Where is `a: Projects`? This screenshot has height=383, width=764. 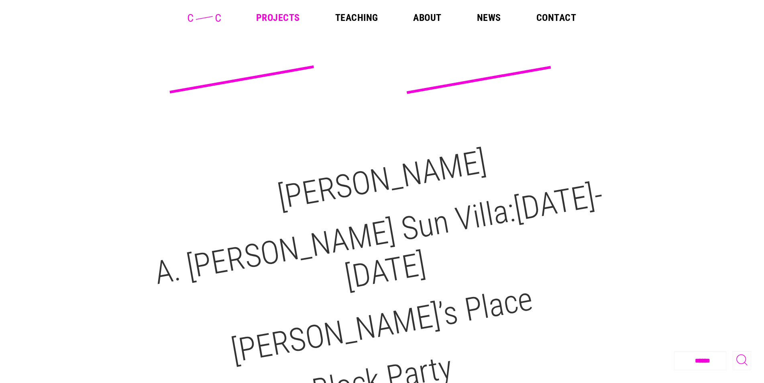
a: Projects is located at coordinates (278, 18).